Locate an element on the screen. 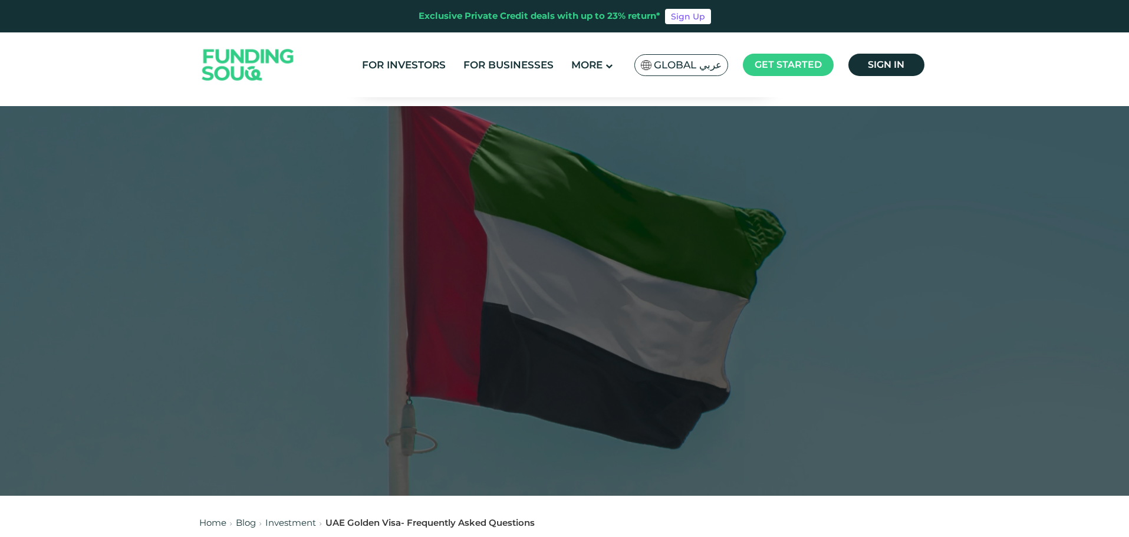 The image size is (1129, 537). a: For Investors is located at coordinates (404, 65).